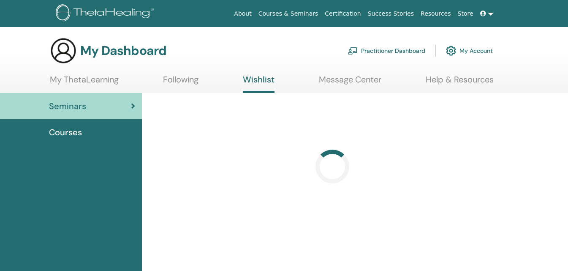 This screenshot has width=568, height=271. Describe the element at coordinates (352, 51) in the screenshot. I see `img: chalkboard-teacher.svg` at that location.